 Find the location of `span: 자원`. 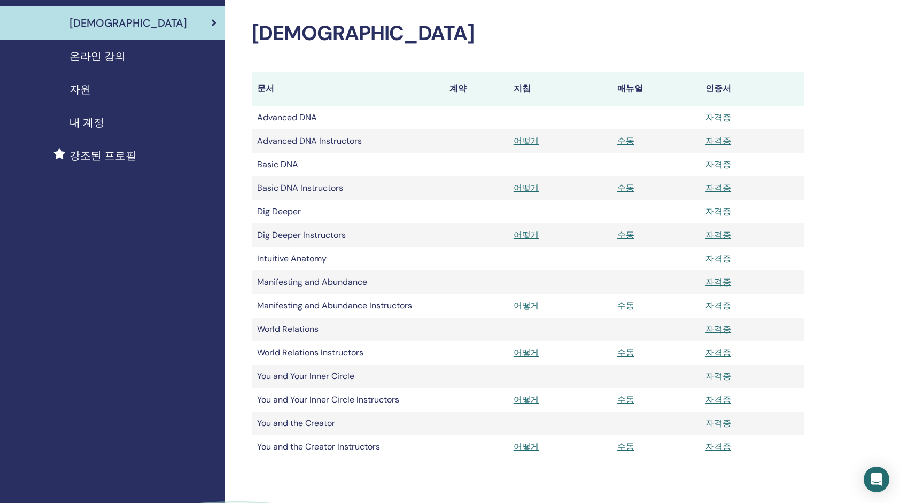

span: 자원 is located at coordinates (80, 89).